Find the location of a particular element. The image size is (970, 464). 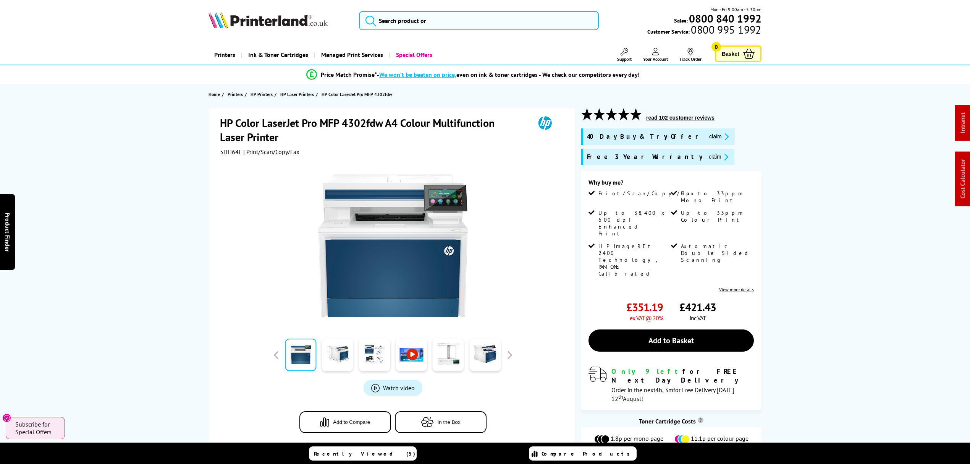

span: Support is located at coordinates (624, 59).